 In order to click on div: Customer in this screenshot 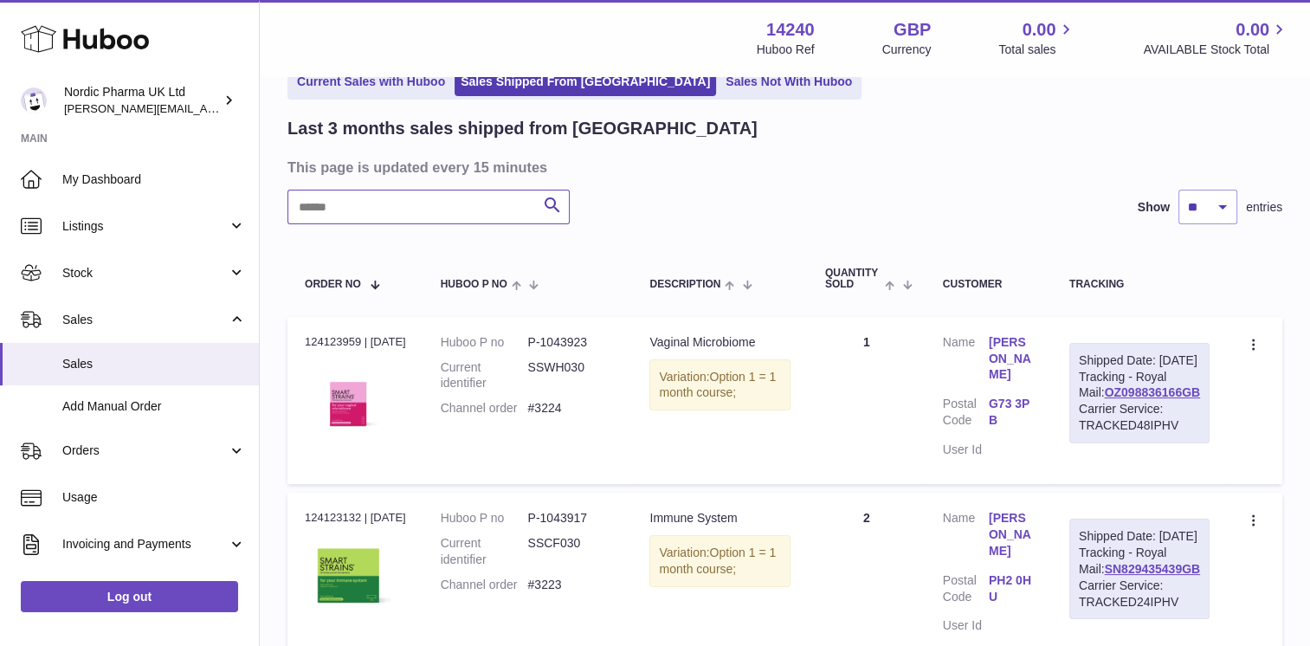, I will do `click(989, 284)`.